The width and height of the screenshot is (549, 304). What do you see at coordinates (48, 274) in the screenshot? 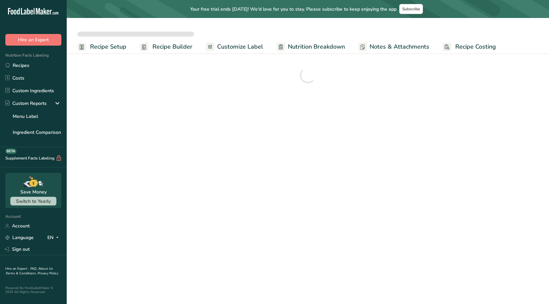
I see `a: Privacy Policy` at bounding box center [48, 274].